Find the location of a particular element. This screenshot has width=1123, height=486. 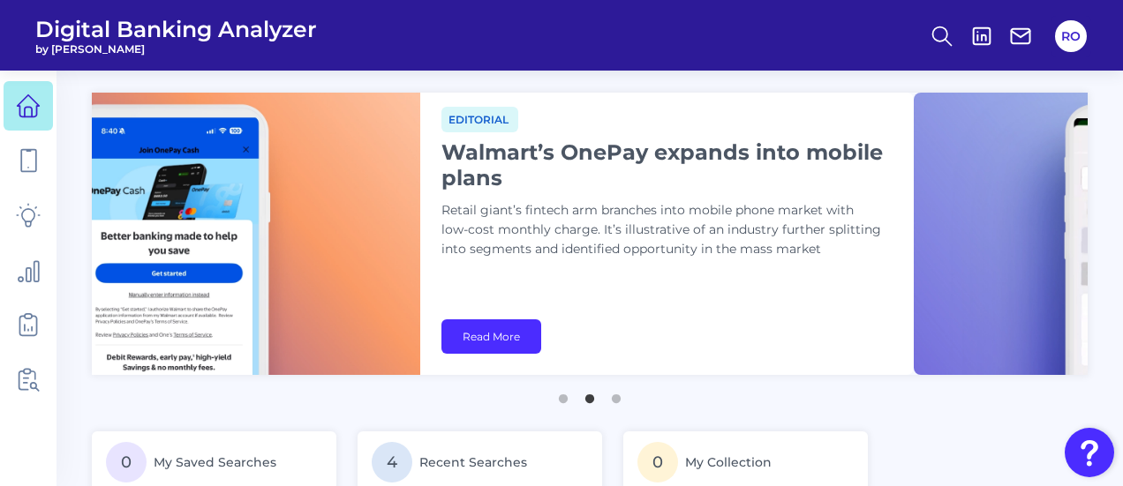

span: 4 is located at coordinates (392, 462).